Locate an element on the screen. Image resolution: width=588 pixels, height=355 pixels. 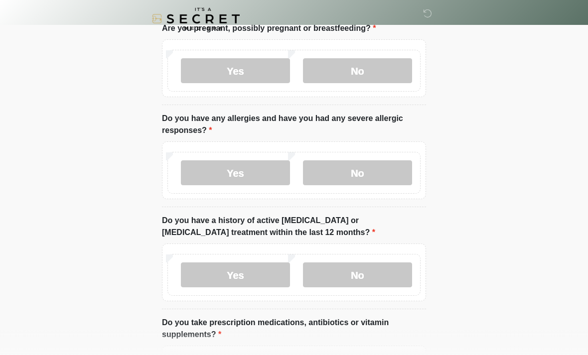
label: Do you take prescription medications, antibiotics or vitamin supplements? is located at coordinates (294, 329).